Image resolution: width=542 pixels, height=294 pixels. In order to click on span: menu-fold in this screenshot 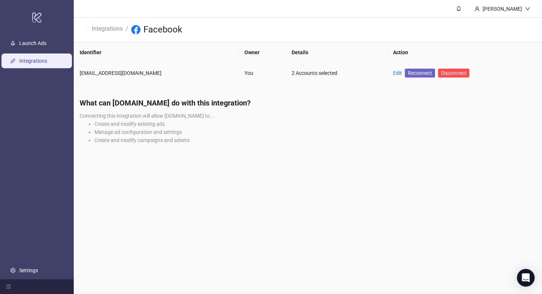, I will do `click(8, 286)`.